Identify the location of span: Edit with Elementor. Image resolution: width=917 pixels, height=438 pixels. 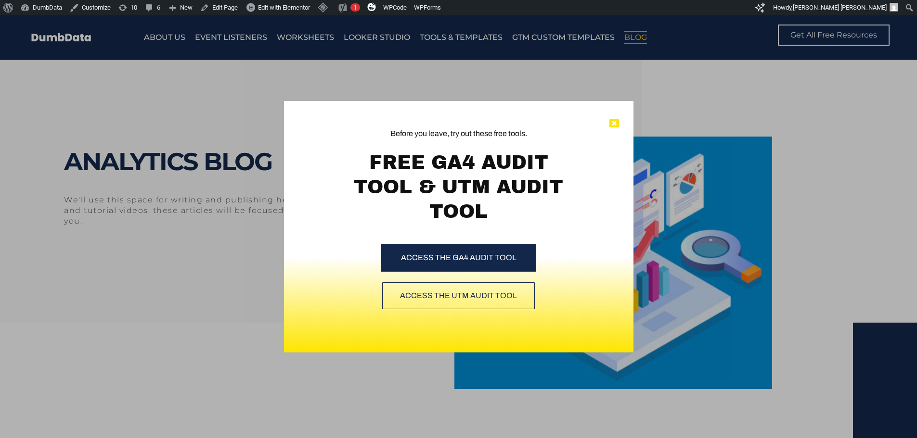
(284, 7).